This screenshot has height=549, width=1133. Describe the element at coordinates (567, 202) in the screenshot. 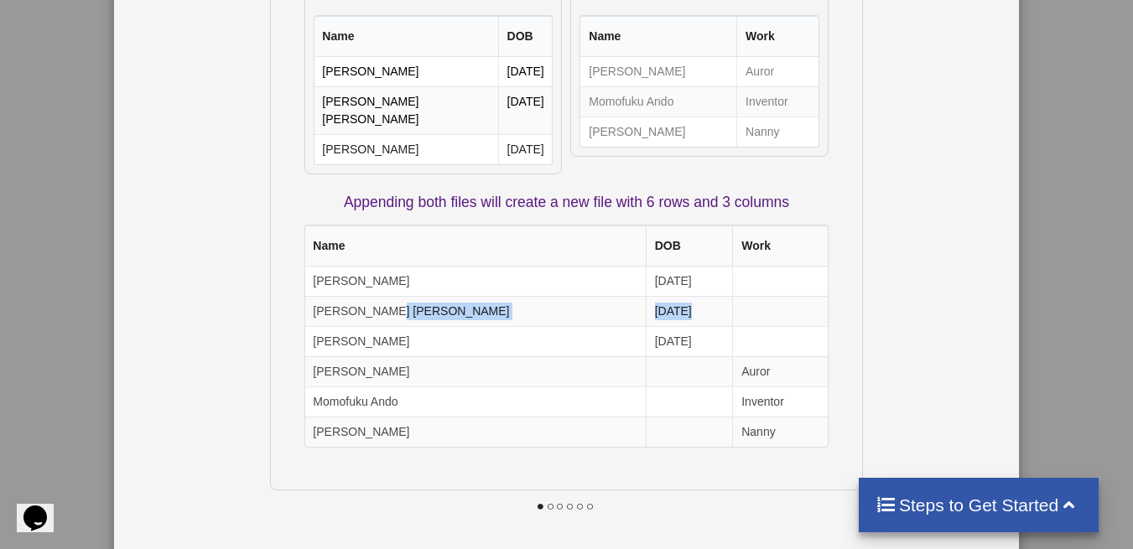

I see `p: Appending both files will create a new file with 6 rows and 3 columns` at that location.